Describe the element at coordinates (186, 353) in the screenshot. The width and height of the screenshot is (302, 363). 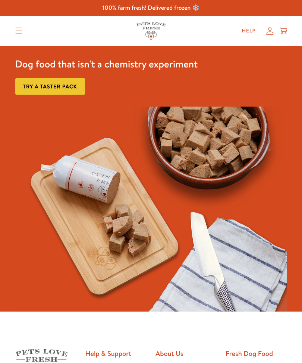
I see `h2: About Us` at that location.